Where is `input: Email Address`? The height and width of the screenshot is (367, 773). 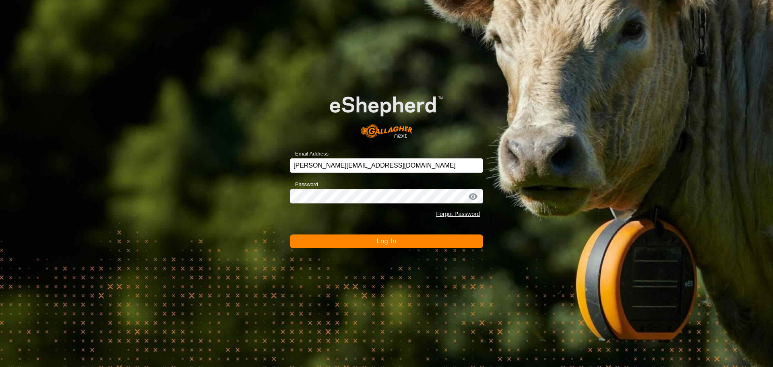 input: Email Address is located at coordinates (386, 165).